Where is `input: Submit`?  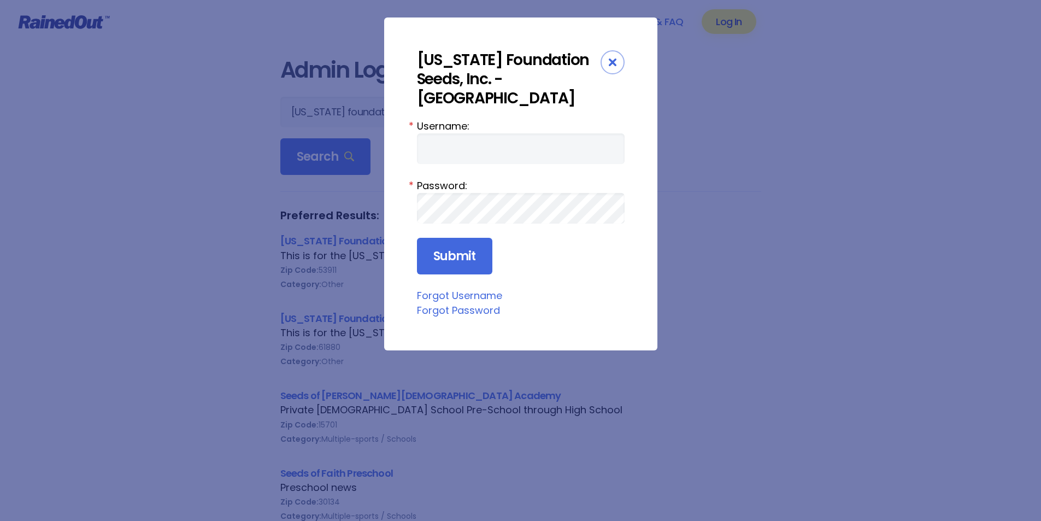 input: Submit is located at coordinates (455, 256).